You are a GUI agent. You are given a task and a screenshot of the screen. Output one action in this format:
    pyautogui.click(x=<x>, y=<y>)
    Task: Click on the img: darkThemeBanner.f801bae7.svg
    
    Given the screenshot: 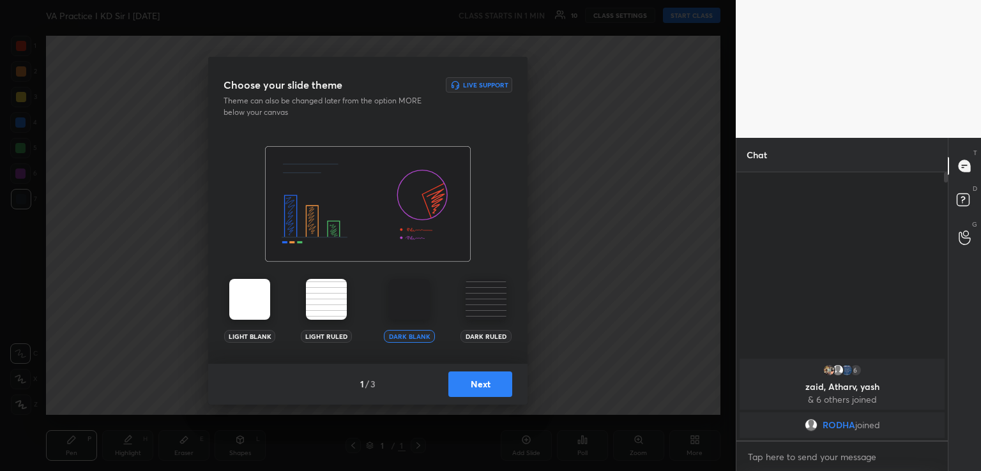 What is the action you would take?
    pyautogui.click(x=368, y=204)
    